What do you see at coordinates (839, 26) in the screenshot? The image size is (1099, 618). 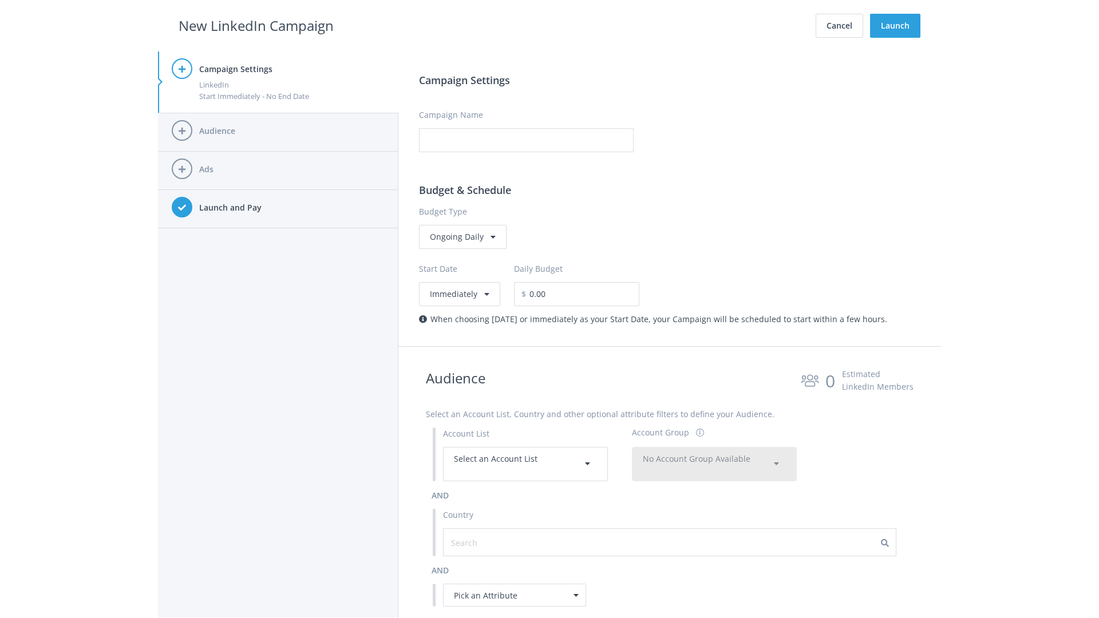 I see `button: Cancel` at bounding box center [839, 26].